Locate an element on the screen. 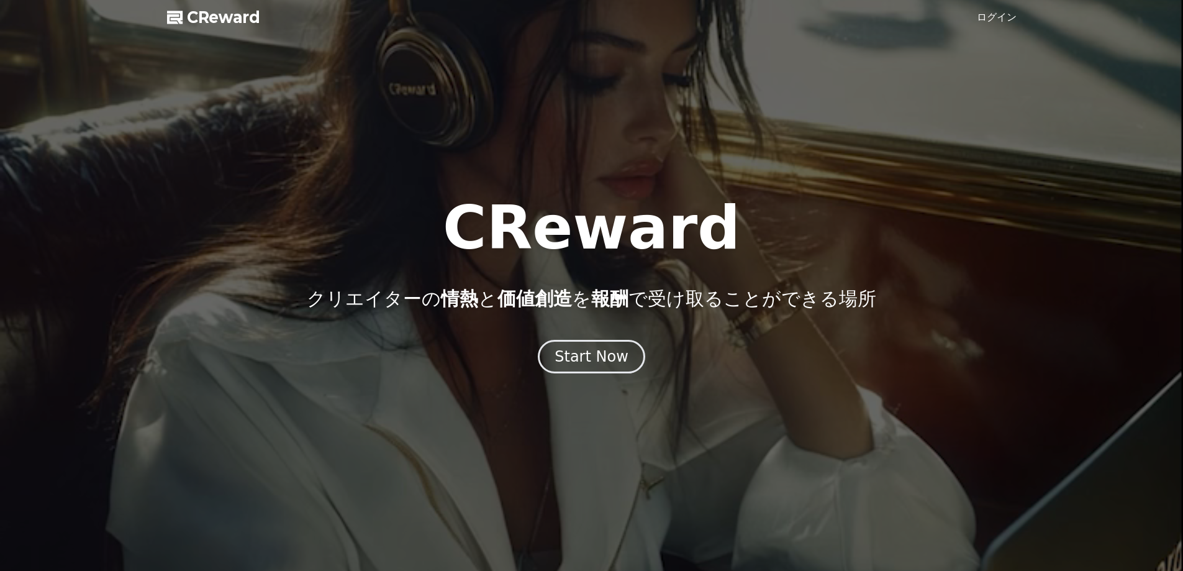 This screenshot has width=1183, height=571. span: 報酬 is located at coordinates (610, 298).